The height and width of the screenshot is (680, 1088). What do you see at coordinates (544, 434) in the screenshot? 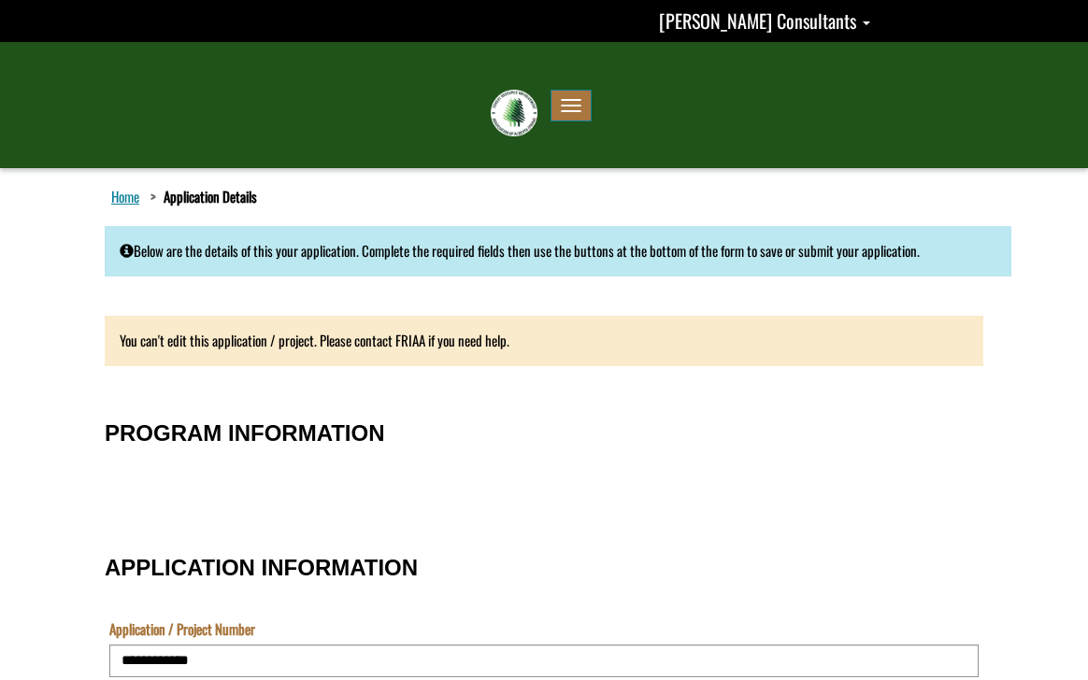
I see `h3: PROGRAM INFORMATION` at bounding box center [544, 434].